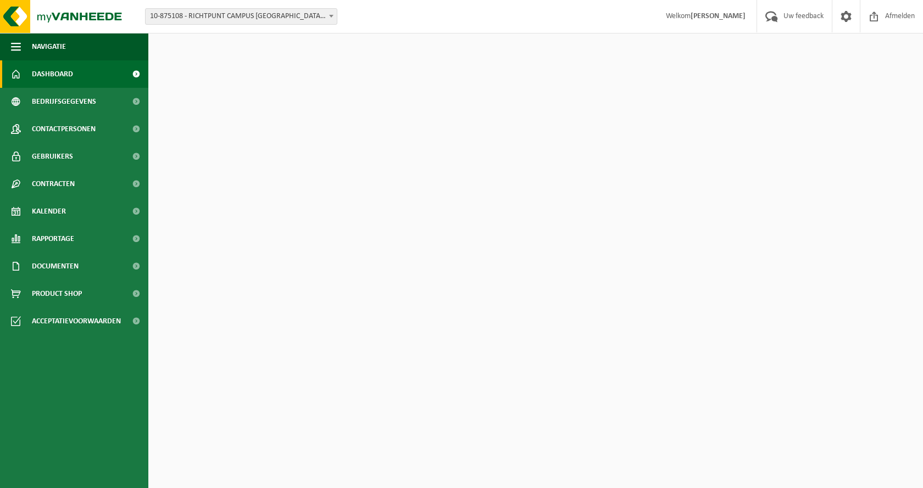 The height and width of the screenshot is (488, 923). Describe the element at coordinates (64, 102) in the screenshot. I see `span: Bedrijfsgegevens` at that location.